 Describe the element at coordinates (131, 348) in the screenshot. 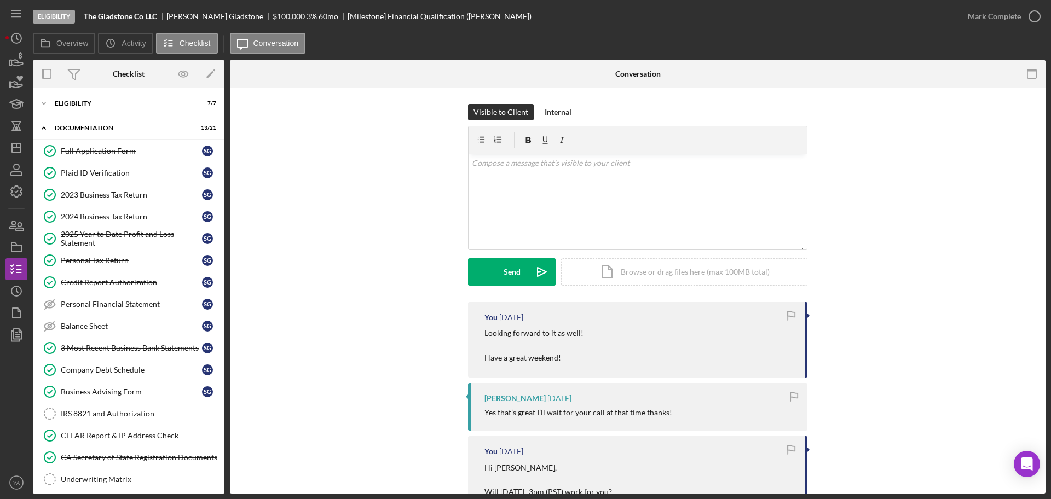

I see `div: 3 Most Recent Business Bank Statements` at that location.